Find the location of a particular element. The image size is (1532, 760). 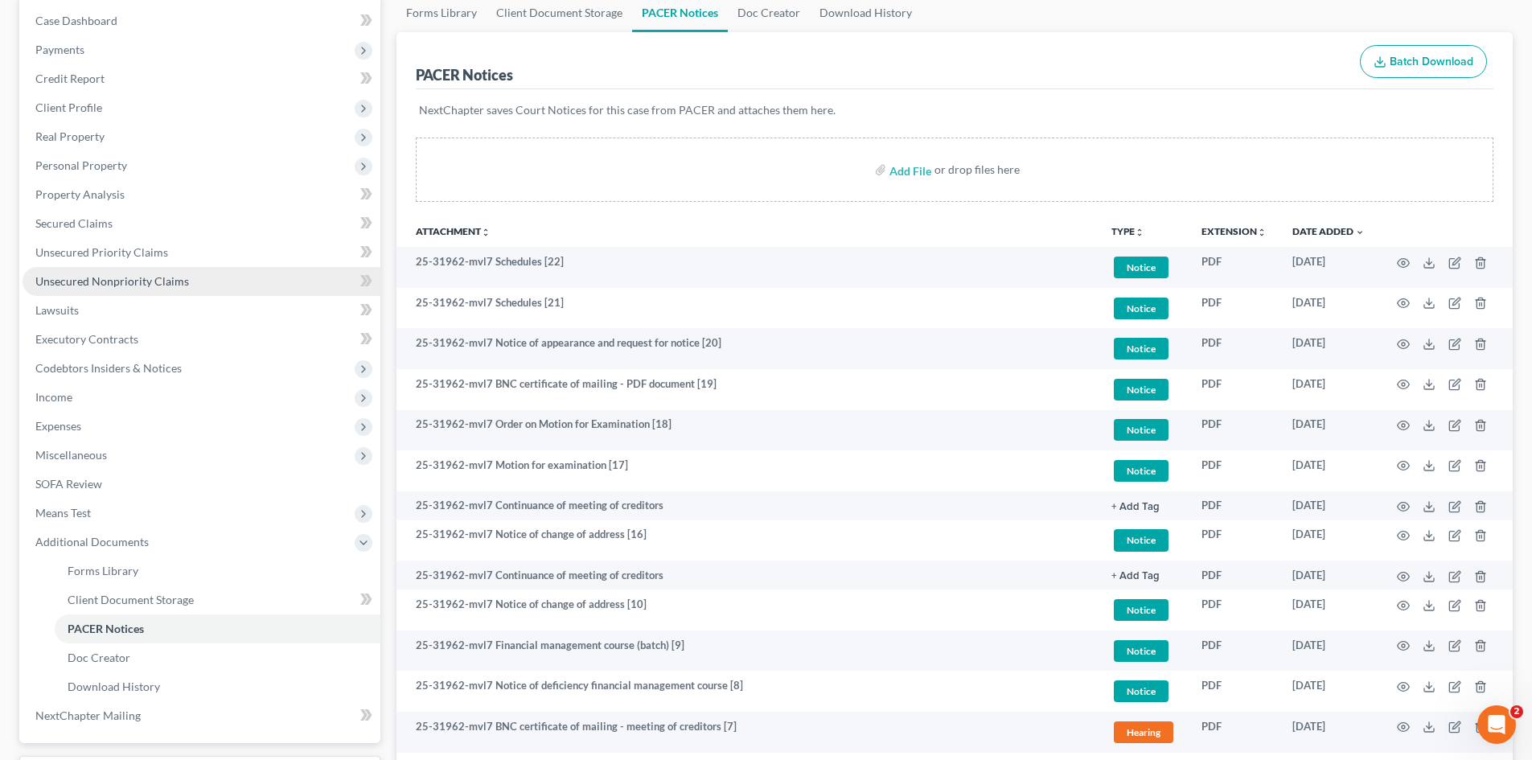

a: SOFA Review is located at coordinates (201, 484).